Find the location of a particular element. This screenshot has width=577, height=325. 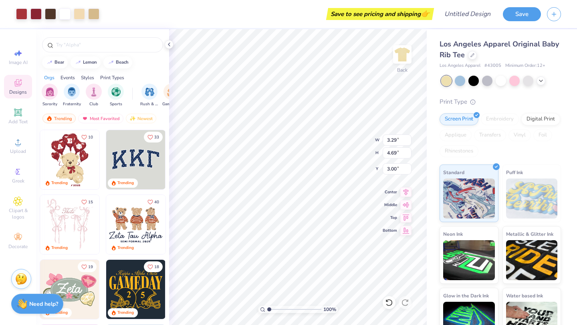

span: Los Angeles Apparel is located at coordinates (460, 66).